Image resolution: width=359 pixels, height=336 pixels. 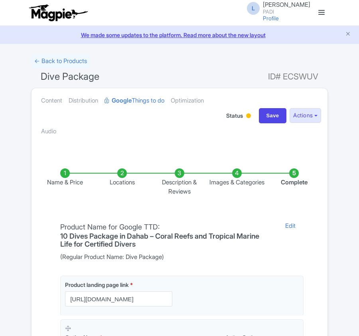 I want to click on input: Product landing page link, so click(x=119, y=299).